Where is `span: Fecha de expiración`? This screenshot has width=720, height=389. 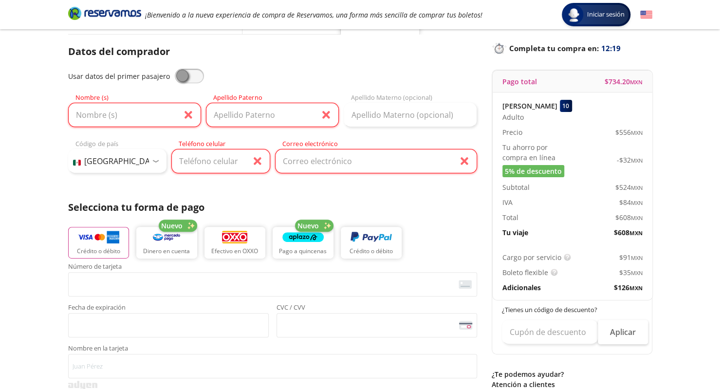
span: Fecha de expiración is located at coordinates (168, 308).